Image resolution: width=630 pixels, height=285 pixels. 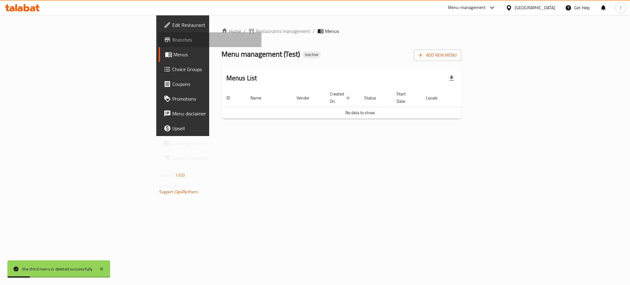 I want to click on span: Menu disclaimer, so click(x=214, y=113).